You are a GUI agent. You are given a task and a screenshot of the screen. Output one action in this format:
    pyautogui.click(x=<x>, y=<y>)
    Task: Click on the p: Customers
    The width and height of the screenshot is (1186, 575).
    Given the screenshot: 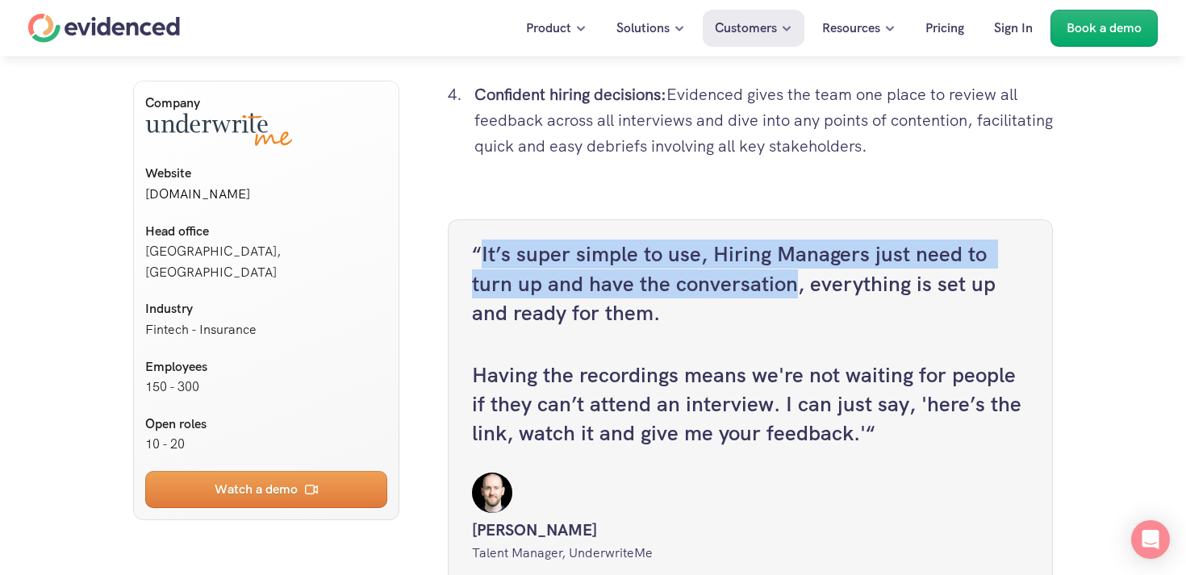 What is the action you would take?
    pyautogui.click(x=745, y=28)
    